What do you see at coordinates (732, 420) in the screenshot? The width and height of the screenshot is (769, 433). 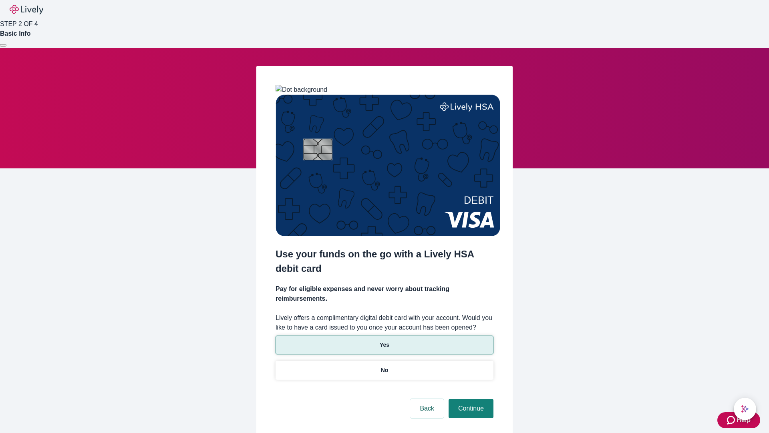 I see `svg: Zendesk support icon` at bounding box center [732, 420].